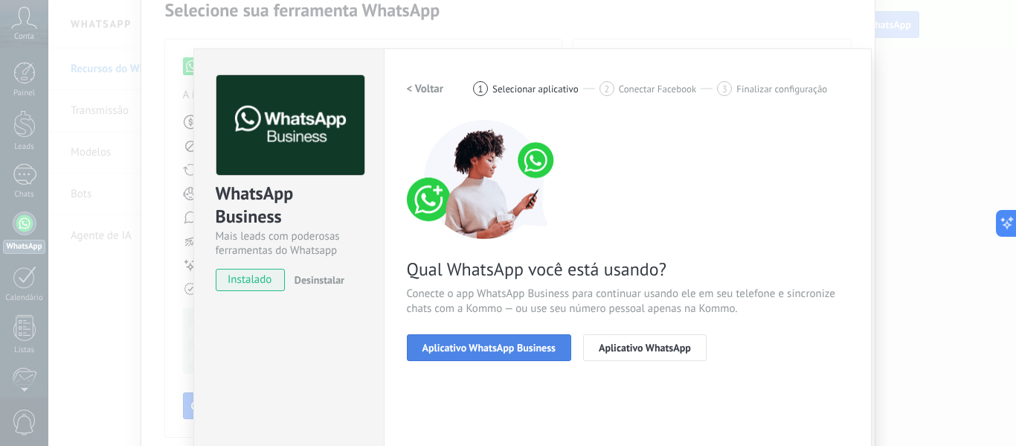 Image resolution: width=1016 pixels, height=446 pixels. Describe the element at coordinates (628, 269) in the screenshot. I see `span: Qual WhatsApp você está usando?` at that location.